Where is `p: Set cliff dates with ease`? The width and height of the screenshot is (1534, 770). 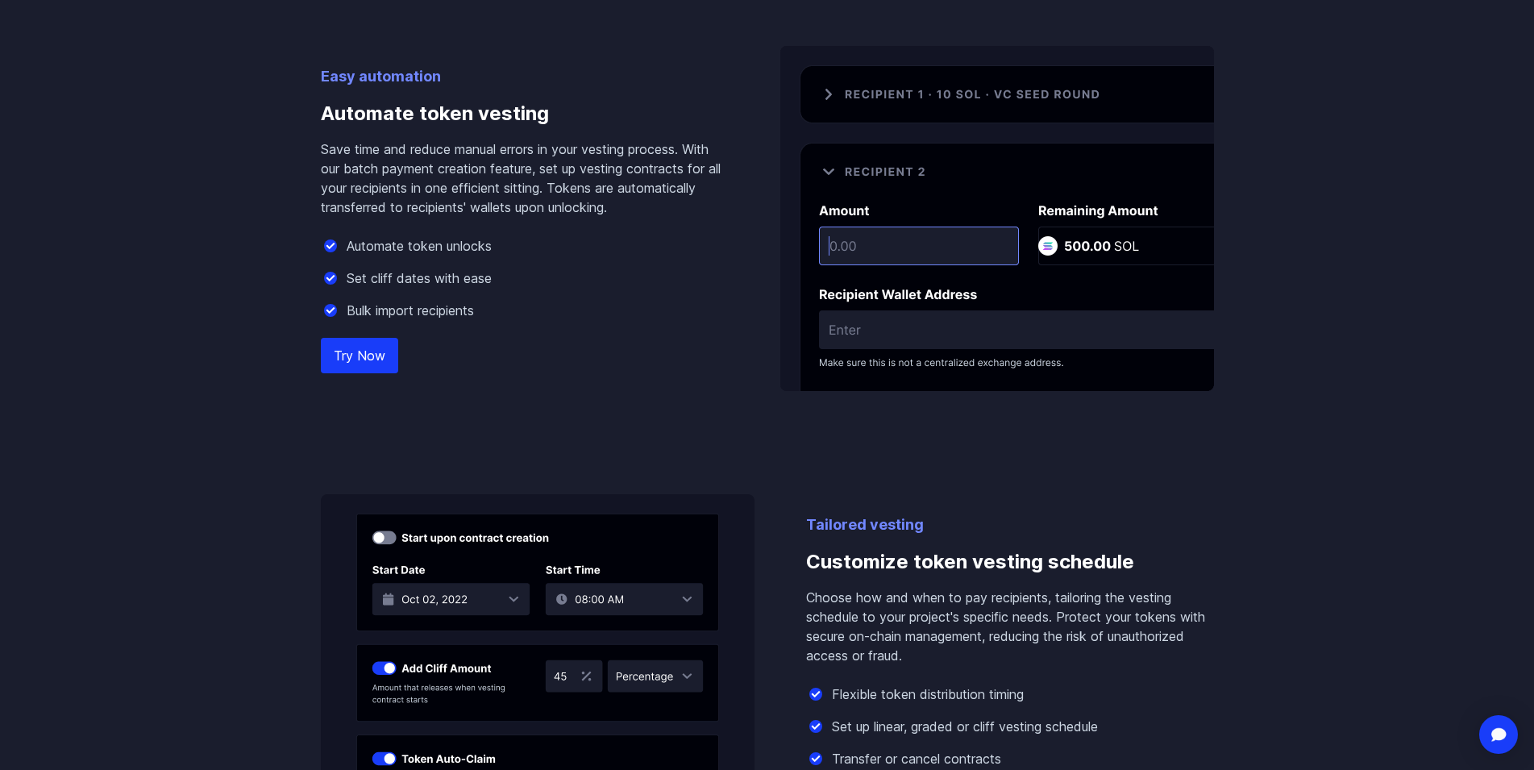 p: Set cliff dates with ease is located at coordinates (419, 278).